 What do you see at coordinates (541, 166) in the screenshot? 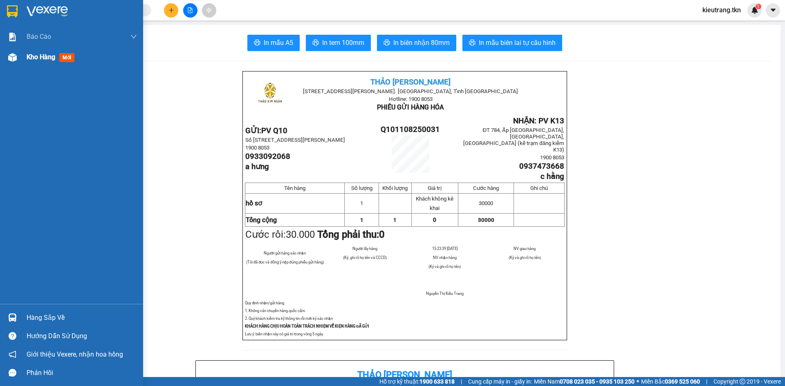
I see `span: 0937473668` at bounding box center [541, 166].